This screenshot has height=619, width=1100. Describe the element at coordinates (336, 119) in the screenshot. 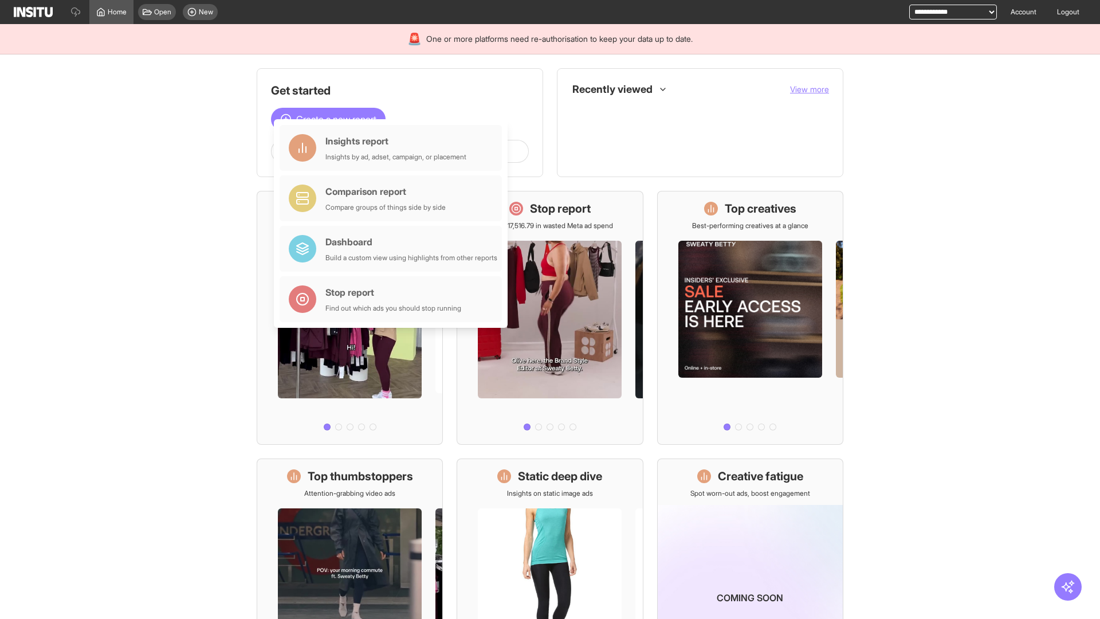

I see `span: Create a new report` at that location.